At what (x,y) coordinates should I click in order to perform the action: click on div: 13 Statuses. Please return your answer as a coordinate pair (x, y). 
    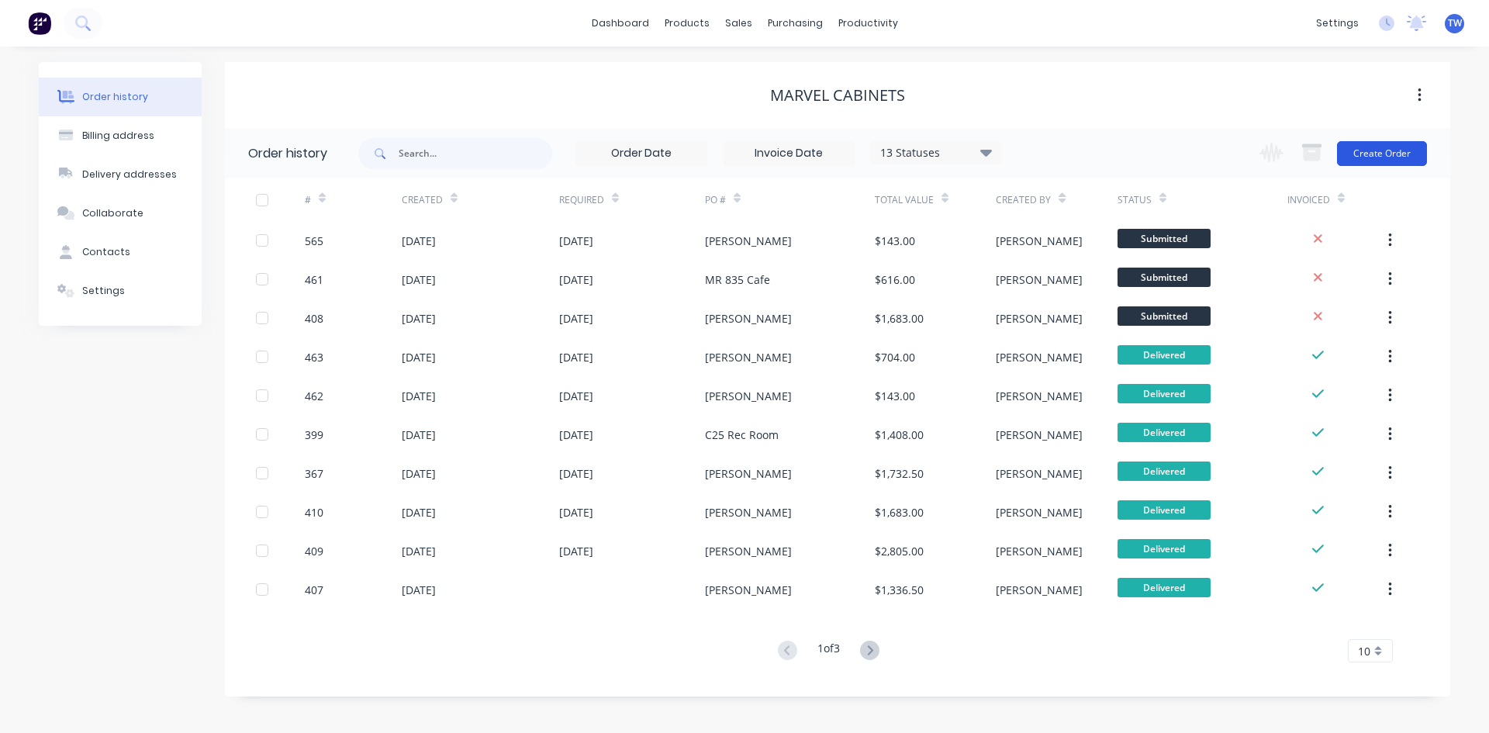
    Looking at the image, I should click on (936, 153).